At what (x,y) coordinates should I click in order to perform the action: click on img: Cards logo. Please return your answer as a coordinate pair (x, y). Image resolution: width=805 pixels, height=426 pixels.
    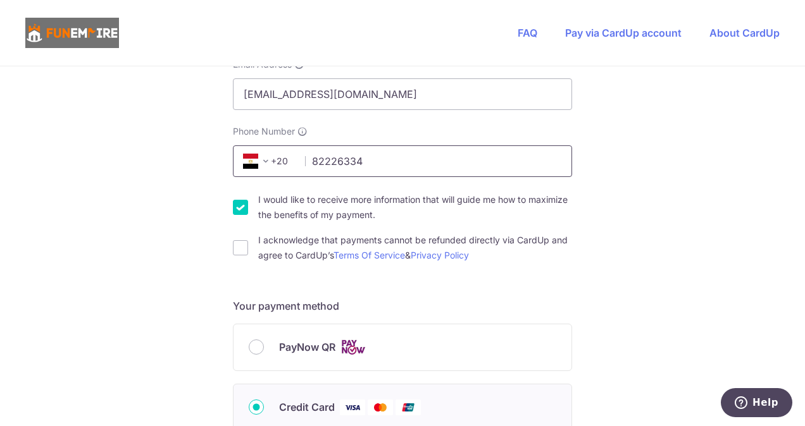
    Looking at the image, I should click on (353, 347).